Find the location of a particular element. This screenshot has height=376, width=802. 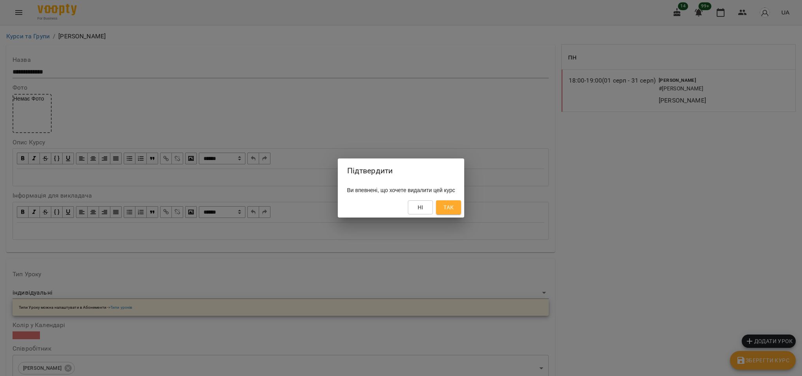

h2: Підтвердити is located at coordinates (401, 171).